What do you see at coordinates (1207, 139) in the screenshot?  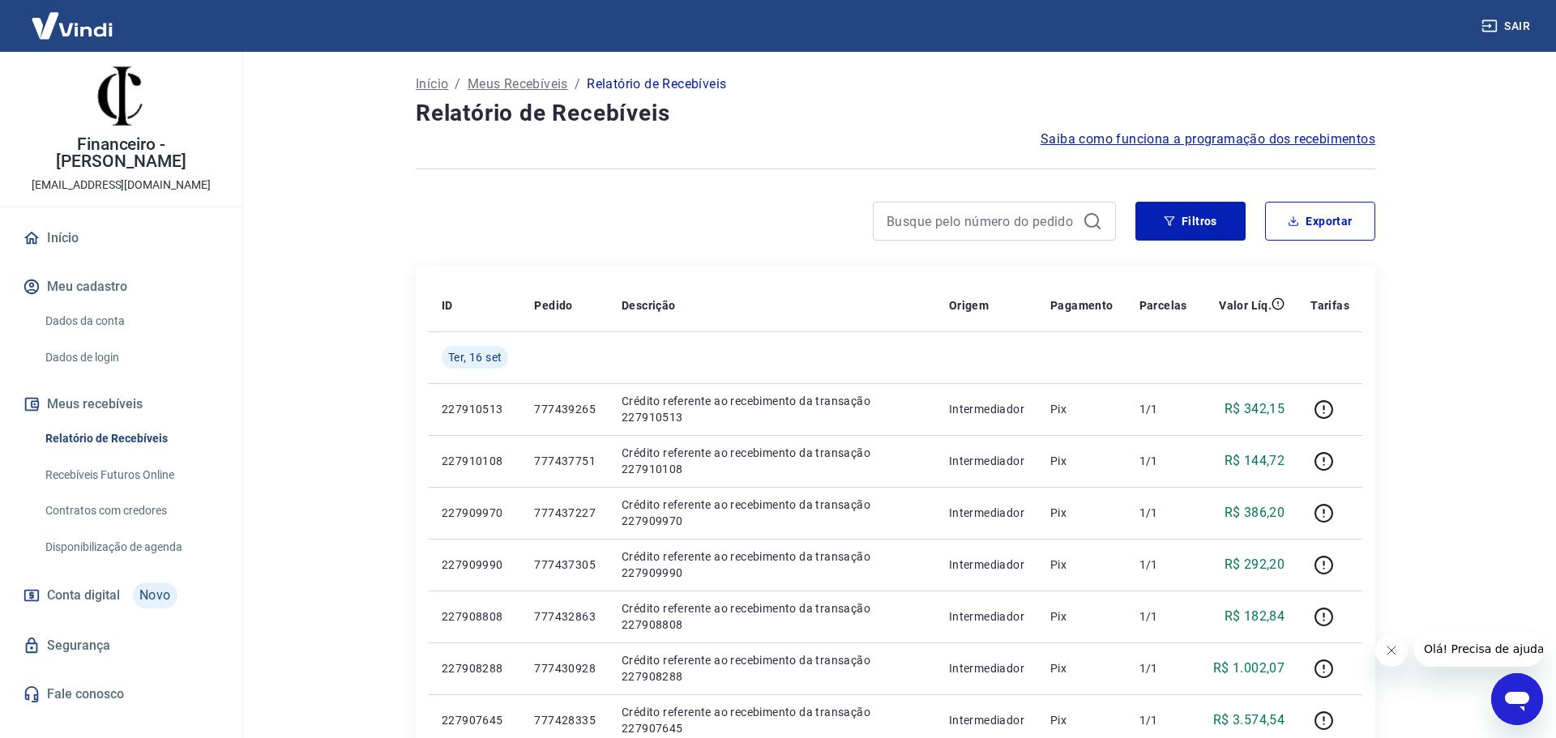 I see `a: Saiba como funciona a programação dos recebimentos` at bounding box center [1207, 139].